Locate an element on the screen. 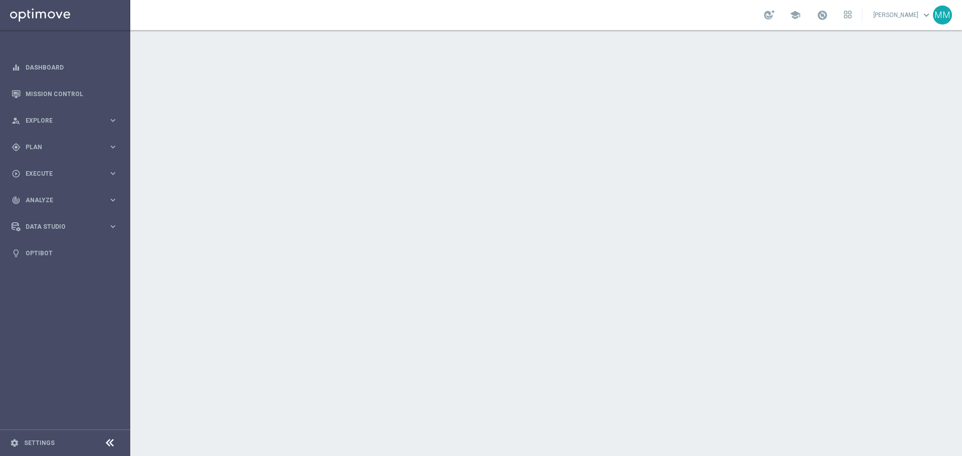  a: Mission Control is located at coordinates (72, 94).